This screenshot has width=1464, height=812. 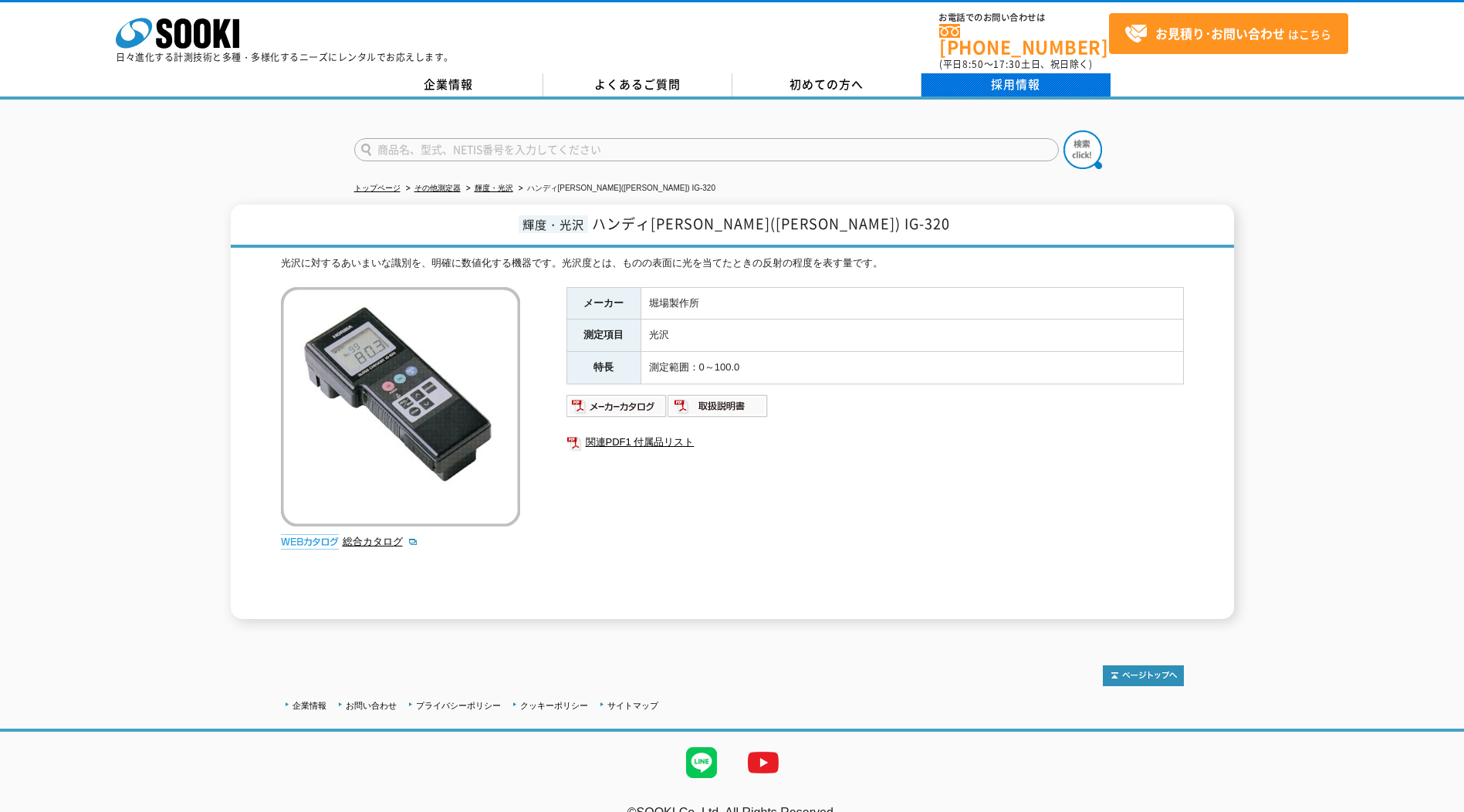 What do you see at coordinates (554, 706) in the screenshot?
I see `a: クッキーポリシー` at bounding box center [554, 706].